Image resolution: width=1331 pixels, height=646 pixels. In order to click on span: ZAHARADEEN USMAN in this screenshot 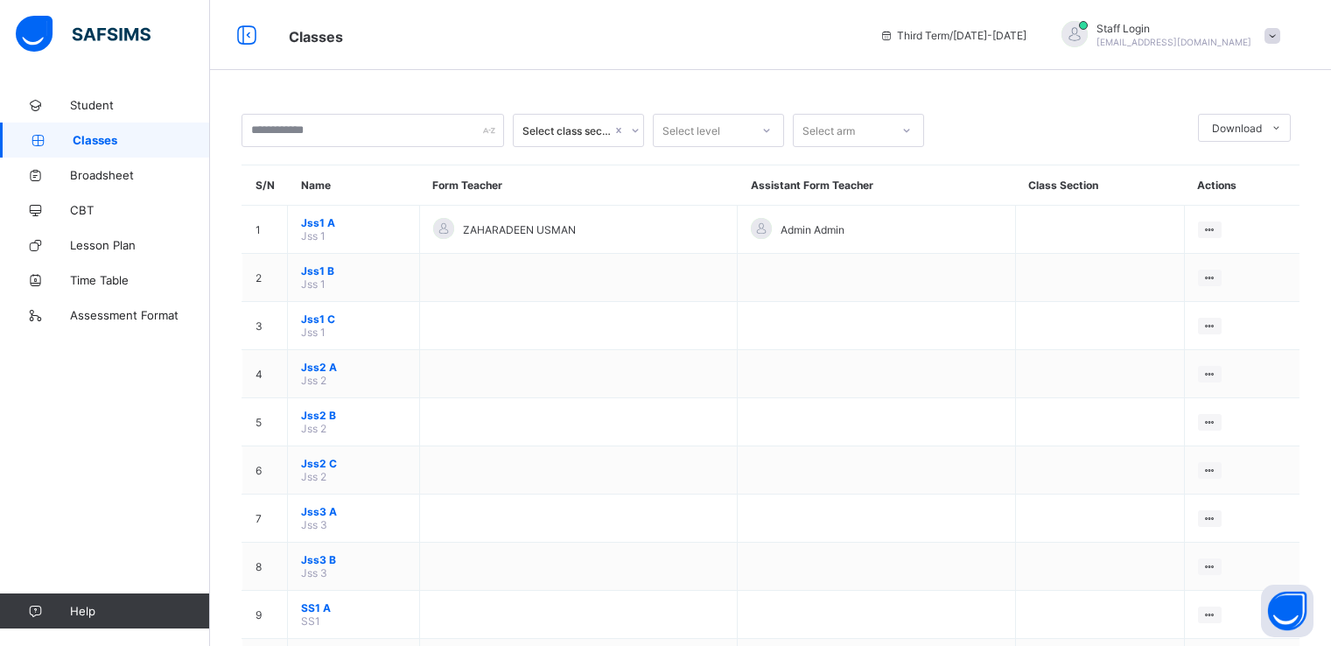, I will do `click(519, 229)`.